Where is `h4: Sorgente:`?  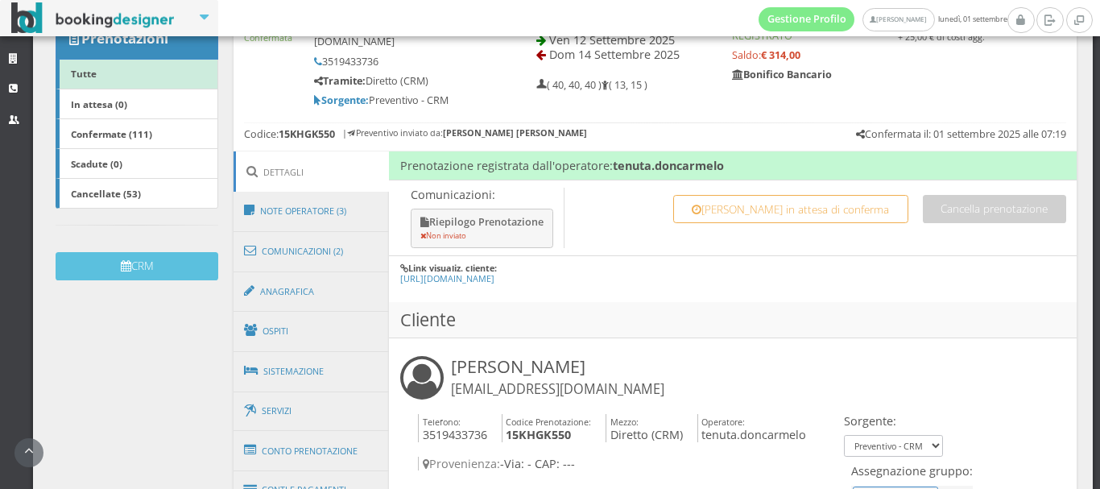
h4: Sorgente: is located at coordinates (893, 421).